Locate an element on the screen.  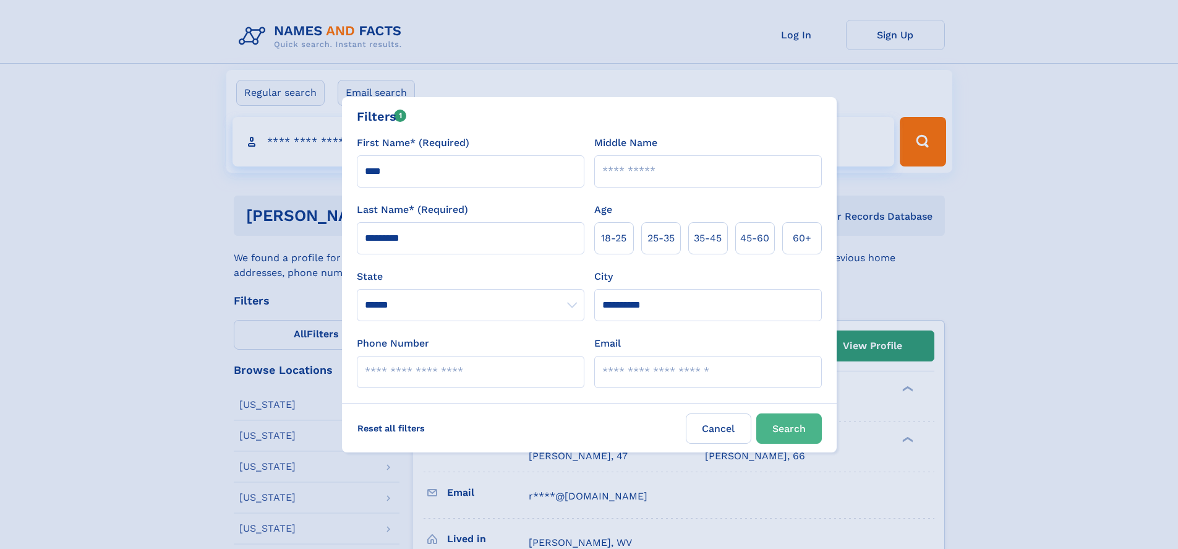
label: City is located at coordinates (604, 277).